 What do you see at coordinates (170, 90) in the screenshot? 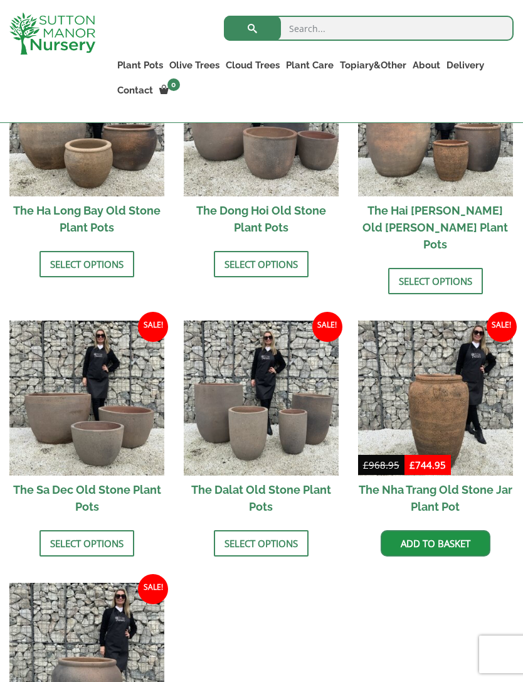
I see `a: 0` at bounding box center [170, 90].